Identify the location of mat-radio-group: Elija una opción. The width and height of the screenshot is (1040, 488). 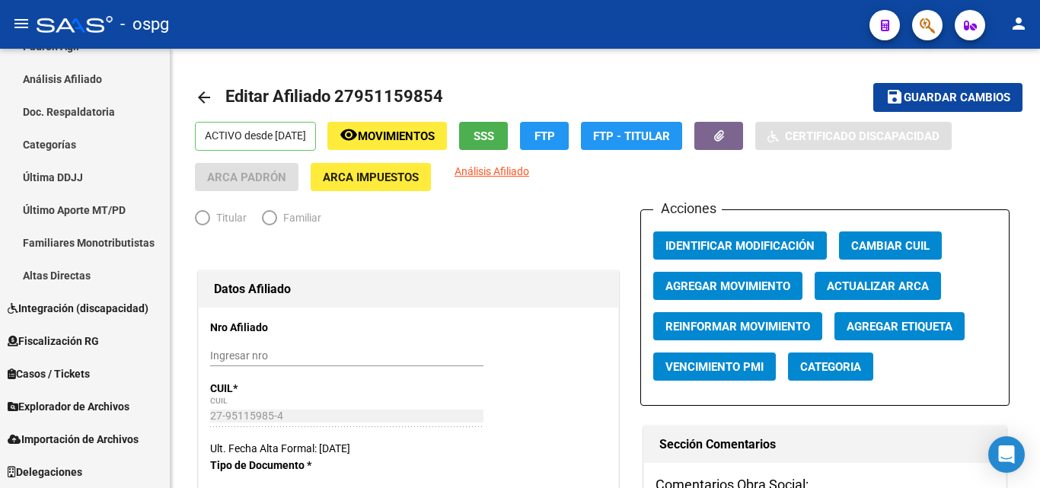
(266, 221).